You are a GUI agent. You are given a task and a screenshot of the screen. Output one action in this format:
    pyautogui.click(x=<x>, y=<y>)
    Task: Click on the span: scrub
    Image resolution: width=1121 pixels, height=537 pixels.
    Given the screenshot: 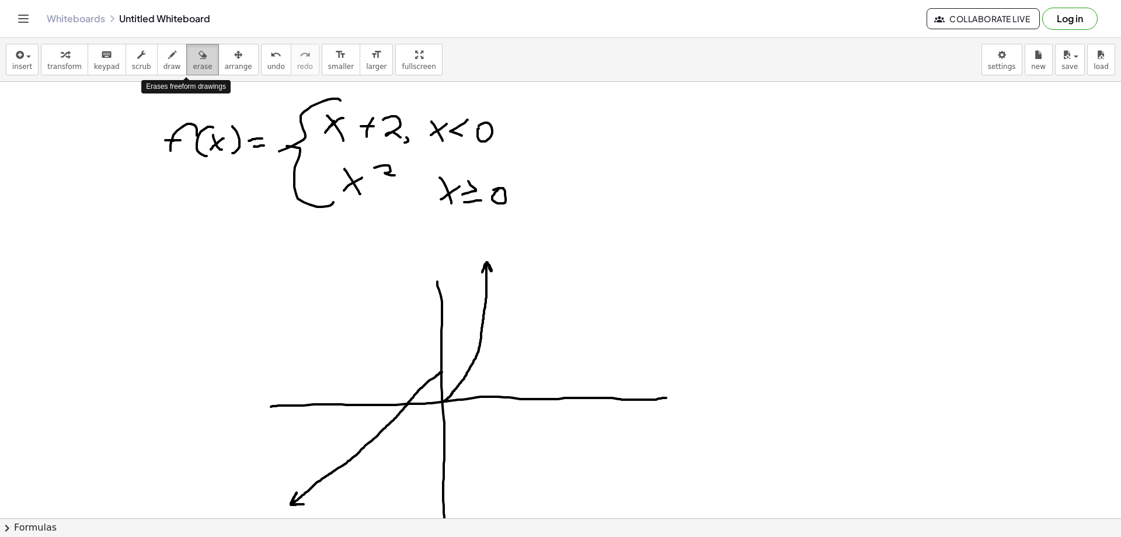 What is the action you would take?
    pyautogui.click(x=141, y=67)
    